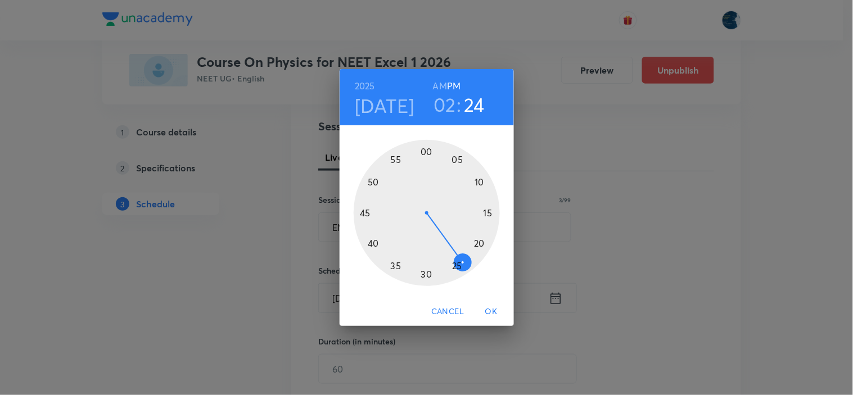 The image size is (853, 395). Describe the element at coordinates (445, 105) in the screenshot. I see `button: 02` at that location.